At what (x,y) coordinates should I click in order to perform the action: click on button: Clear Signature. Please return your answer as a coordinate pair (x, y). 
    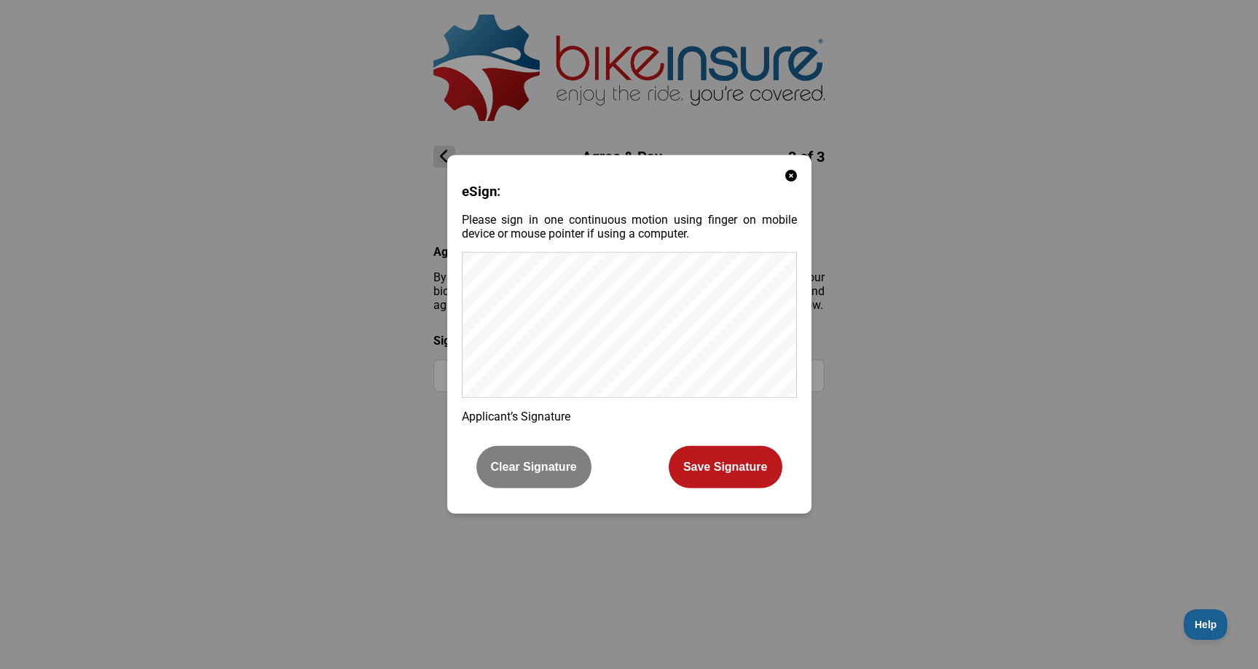
    Looking at the image, I should click on (534, 467).